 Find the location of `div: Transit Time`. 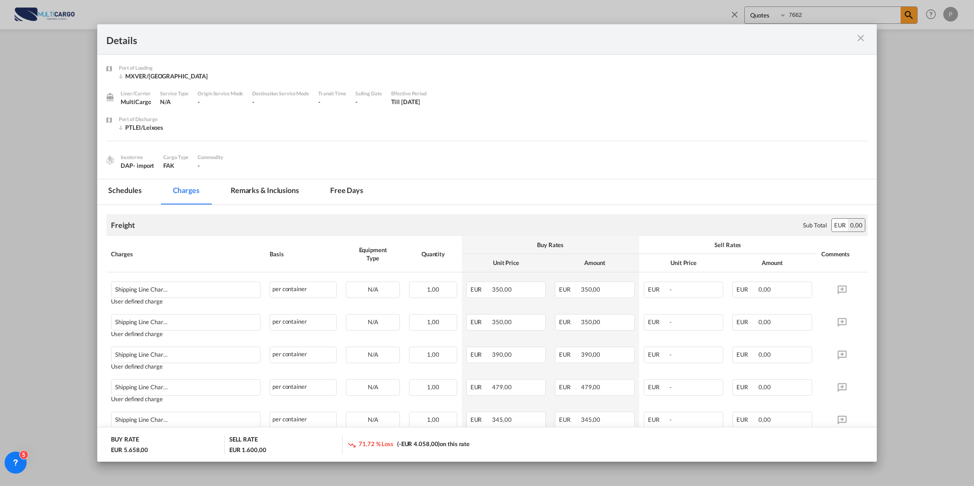

div: Transit Time is located at coordinates (332, 94).